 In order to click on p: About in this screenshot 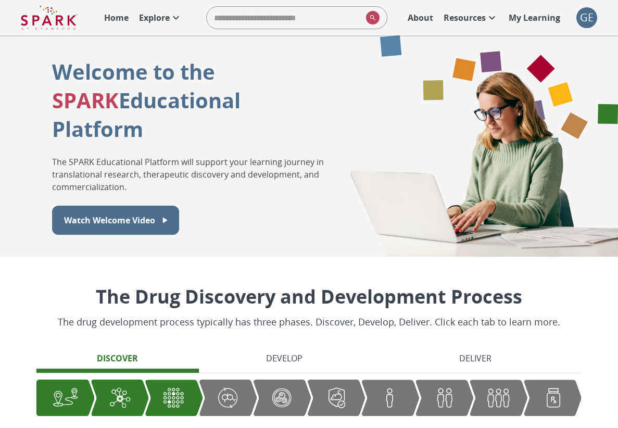, I will do `click(420, 18)`.